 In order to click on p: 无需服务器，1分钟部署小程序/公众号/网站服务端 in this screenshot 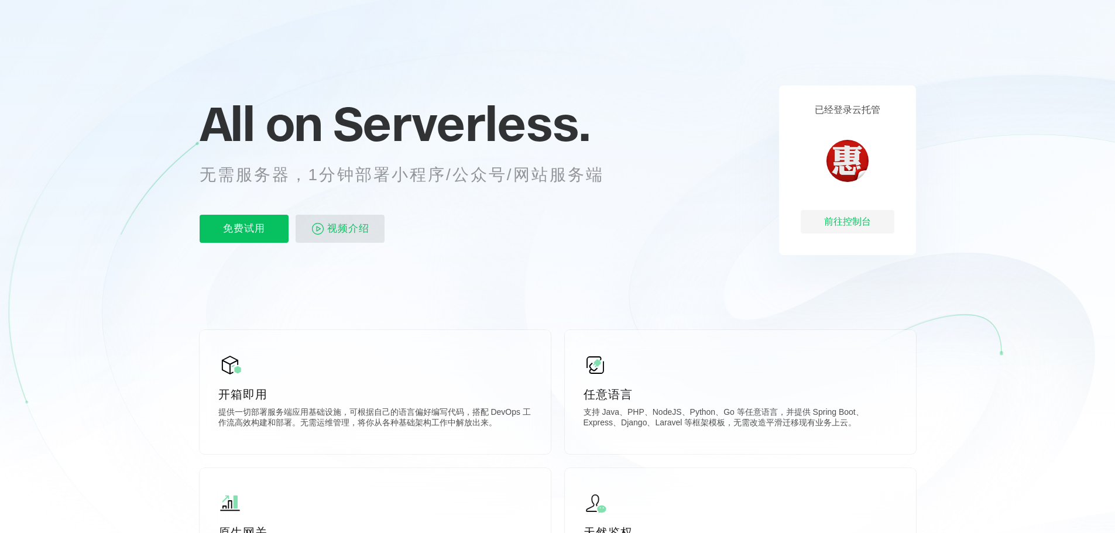, I will do `click(413, 175)`.